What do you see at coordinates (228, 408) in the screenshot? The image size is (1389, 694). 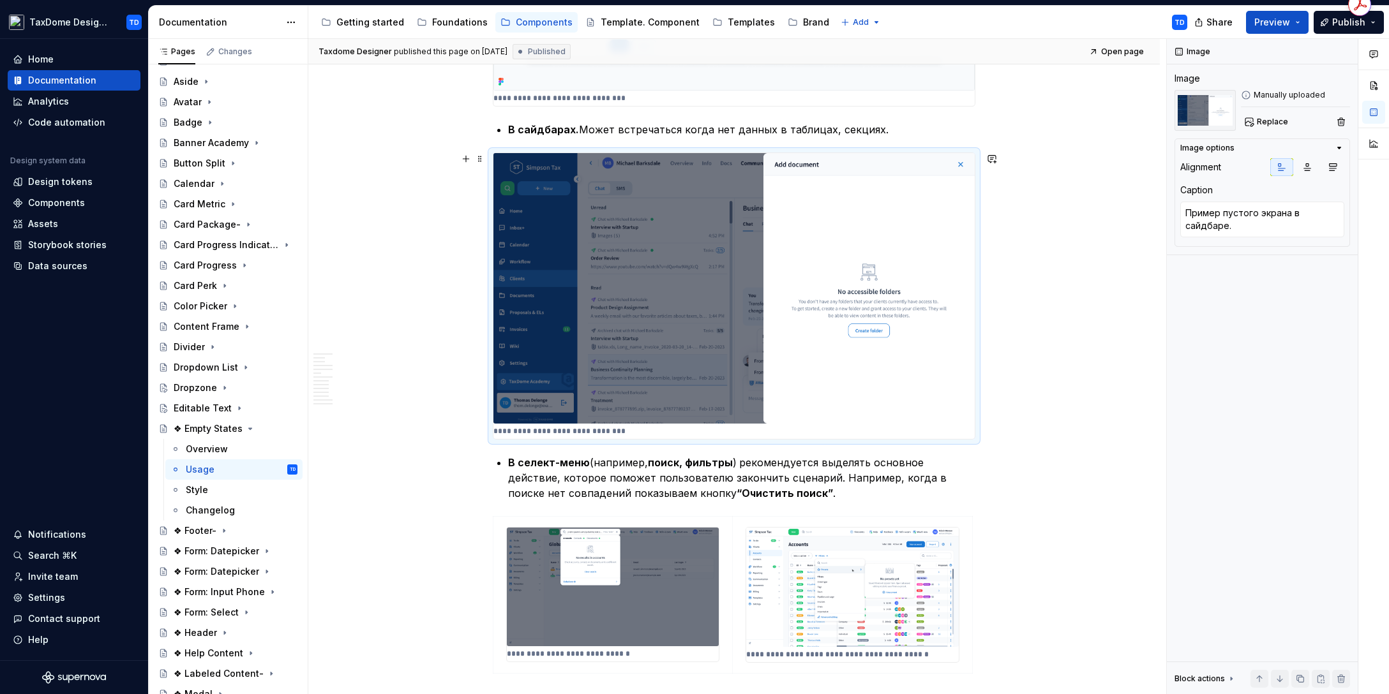 I see `a: Editable Text` at bounding box center [228, 408].